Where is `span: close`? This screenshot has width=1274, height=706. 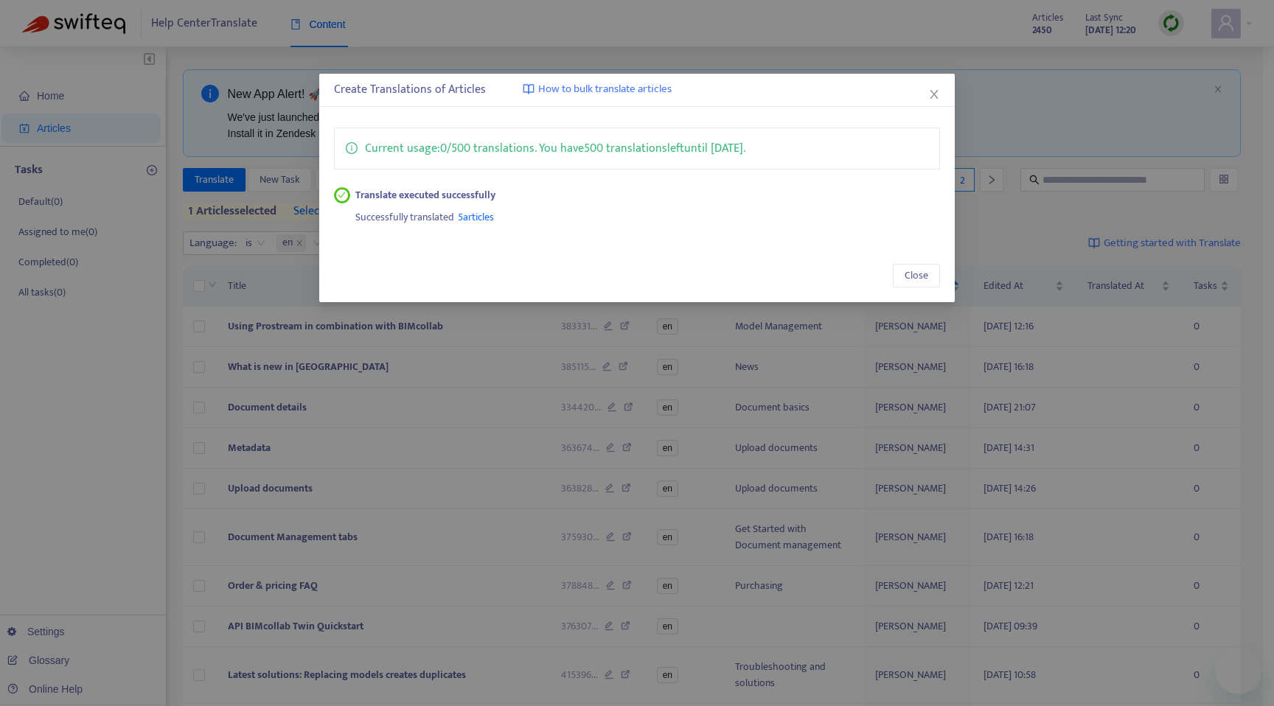 span: close is located at coordinates (934, 94).